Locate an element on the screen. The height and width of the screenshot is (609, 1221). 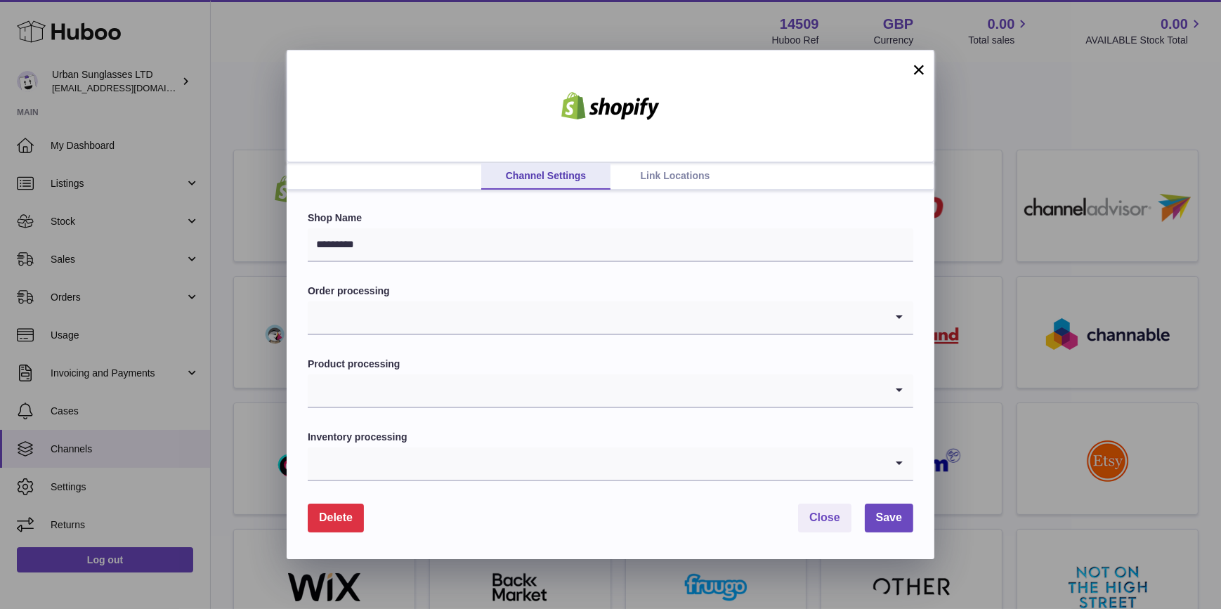
a: Link Locations is located at coordinates (675, 176).